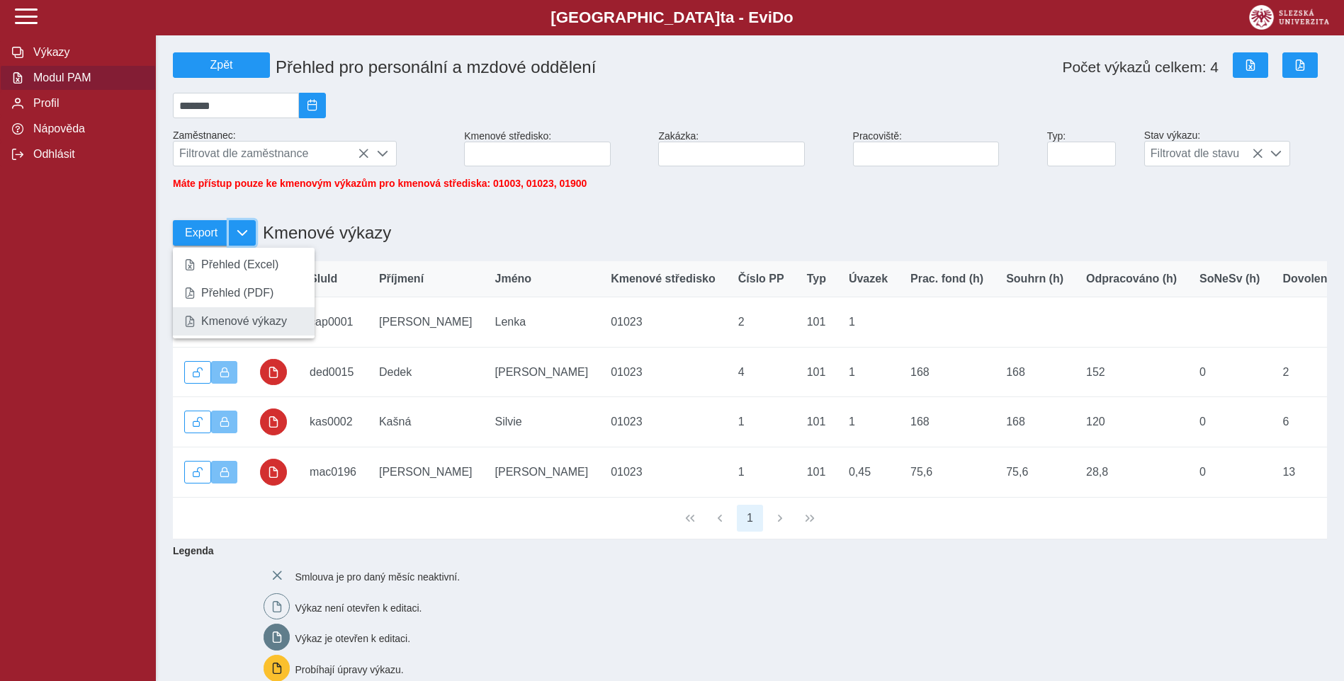 The width and height of the screenshot is (1344, 681). What do you see at coordinates (380, 183) in the screenshot?
I see `span: Máte přístup pouze ke kmenovým výkazům pro kmenová střediska: 01003, 01023, 01900` at bounding box center [380, 183].